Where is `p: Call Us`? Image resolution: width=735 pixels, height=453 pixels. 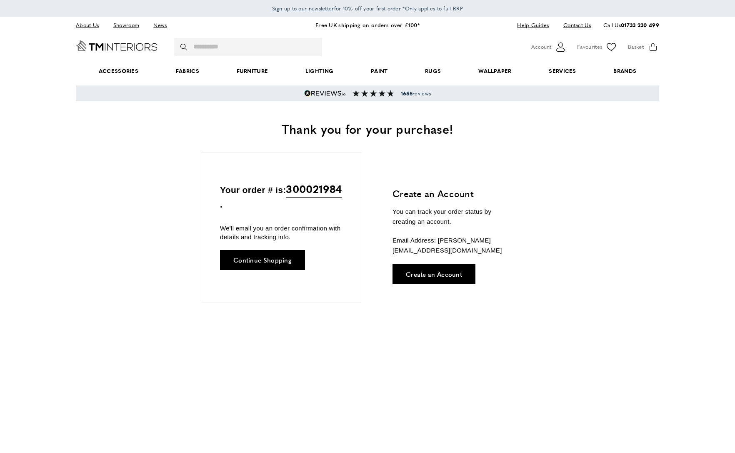 p: Call Us is located at coordinates (632, 25).